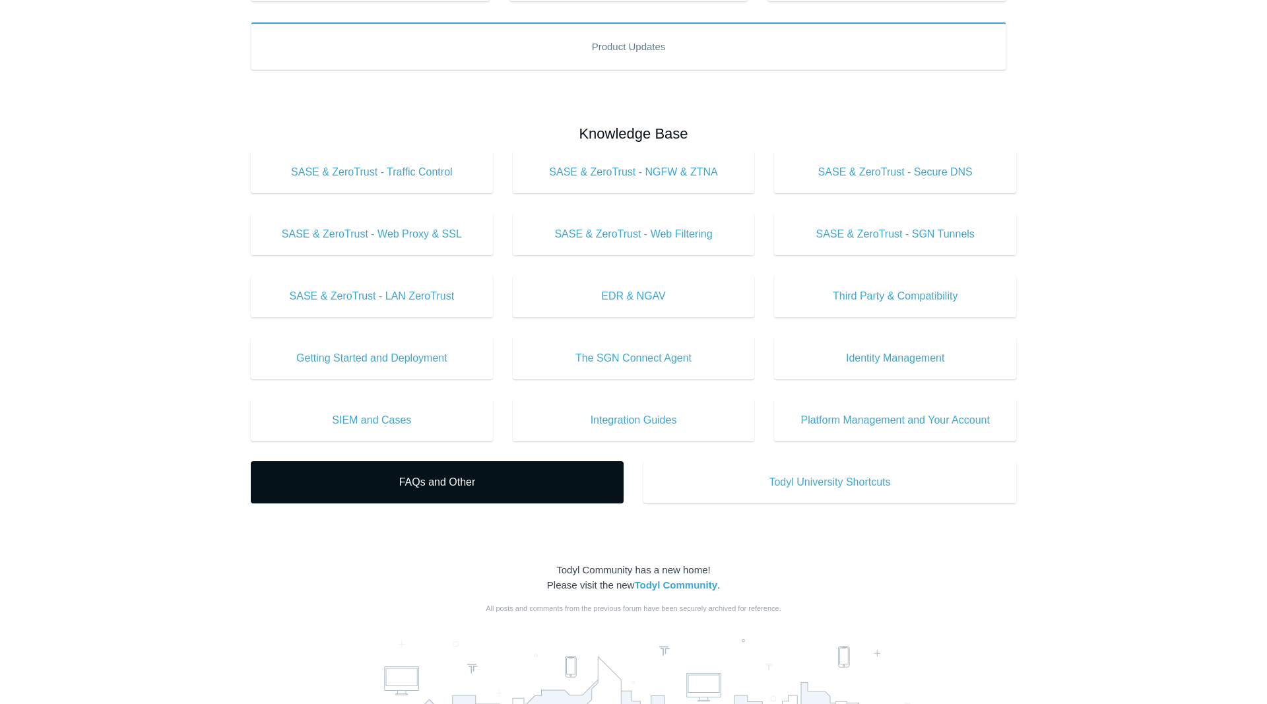 The height and width of the screenshot is (704, 1267). Describe the element at coordinates (633, 172) in the screenshot. I see `a: SASE & ZeroTrust - NGFW & ZTNA` at that location.